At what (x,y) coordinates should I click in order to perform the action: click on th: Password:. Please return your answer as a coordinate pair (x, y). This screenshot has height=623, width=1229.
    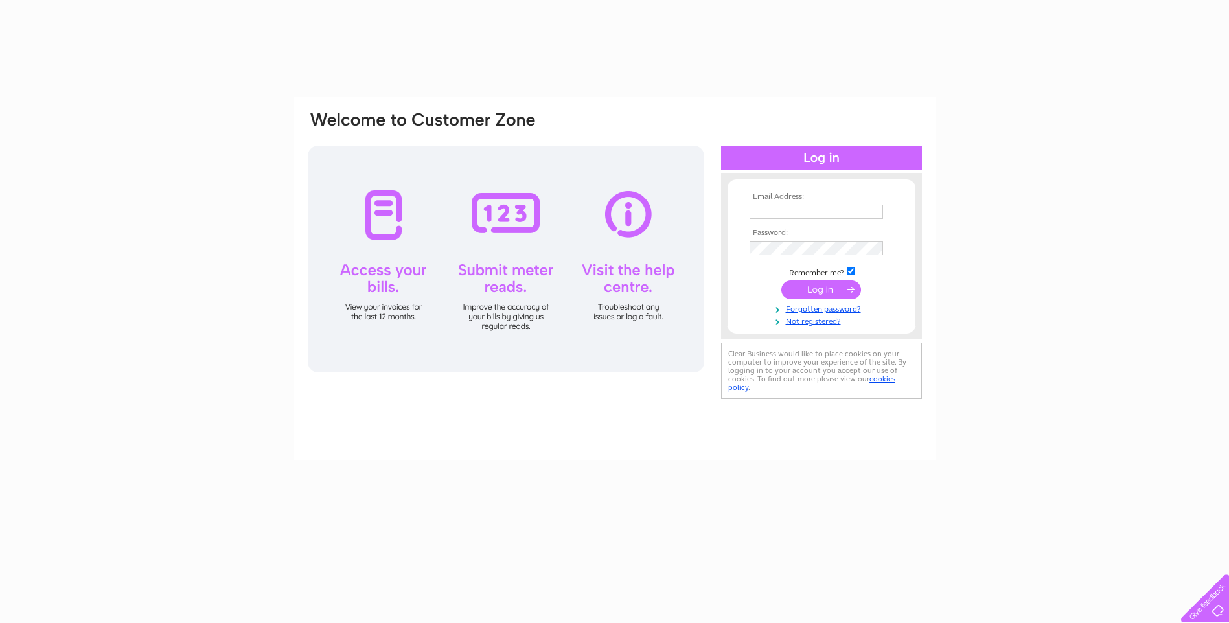
    Looking at the image, I should click on (822, 233).